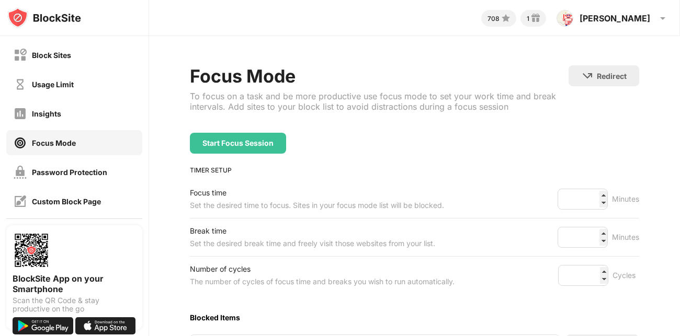  What do you see at coordinates (47, 114) in the screenshot?
I see `div: Insights` at bounding box center [47, 114].